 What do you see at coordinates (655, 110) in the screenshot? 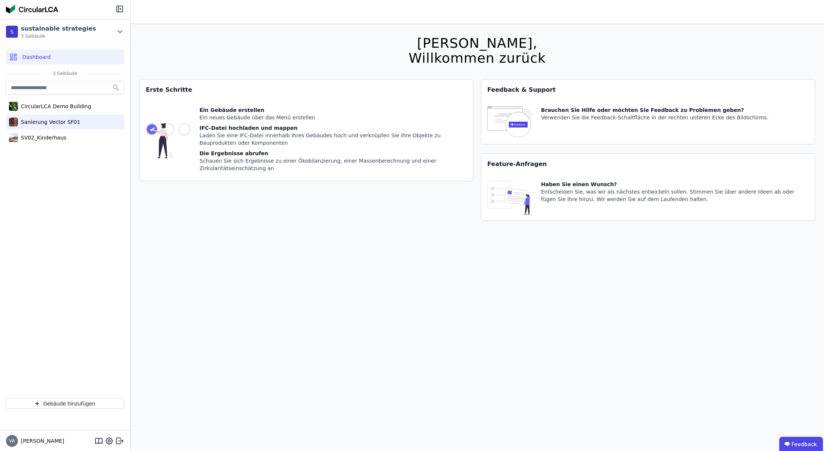
I see `div: Brauchen Sie Hilfe oder möchten Sie Feedback zu Problemen geben?` at bounding box center [655, 110].